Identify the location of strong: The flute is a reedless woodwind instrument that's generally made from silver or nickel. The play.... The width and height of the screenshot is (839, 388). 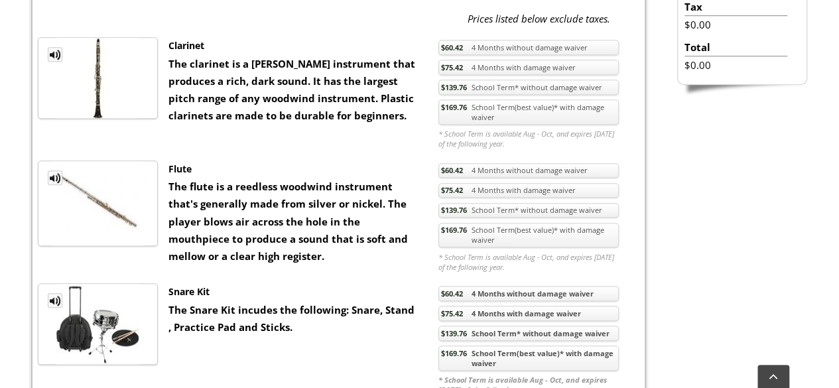
(287, 221).